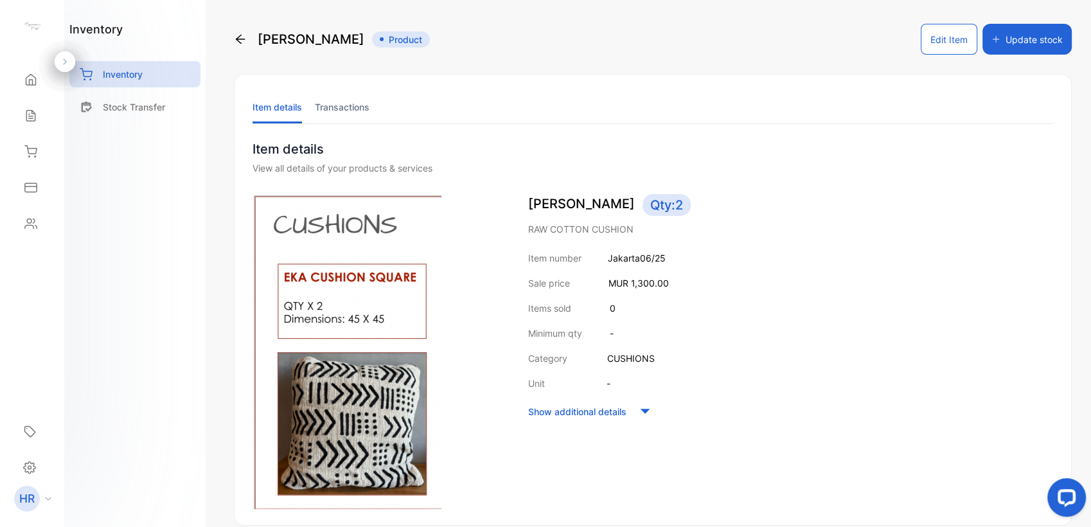 The width and height of the screenshot is (1091, 527). Describe the element at coordinates (96, 29) in the screenshot. I see `h1: inventory` at that location.